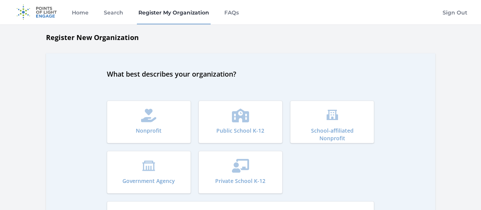 Image resolution: width=481 pixels, height=210 pixels. Describe the element at coordinates (332, 122) in the screenshot. I see `button: School-affiliated Nonprofit` at that location.